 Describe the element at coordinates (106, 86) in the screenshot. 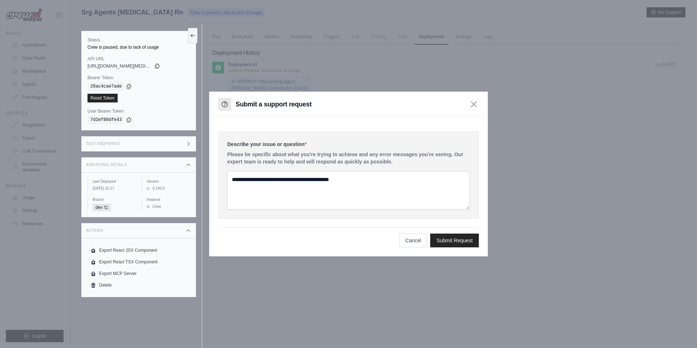

I see `code: 26ac4cae7ade` at that location.